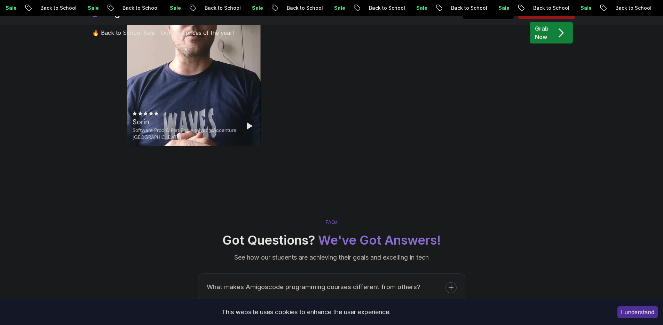  Describe the element at coordinates (332, 288) in the screenshot. I see `button: What makes Amigoscode programming courses different from others?` at that location.